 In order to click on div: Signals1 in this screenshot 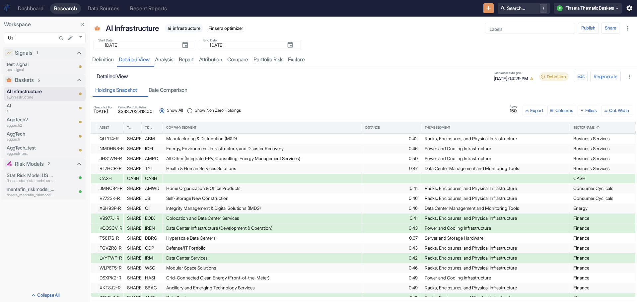, I will do `click(44, 53)`.